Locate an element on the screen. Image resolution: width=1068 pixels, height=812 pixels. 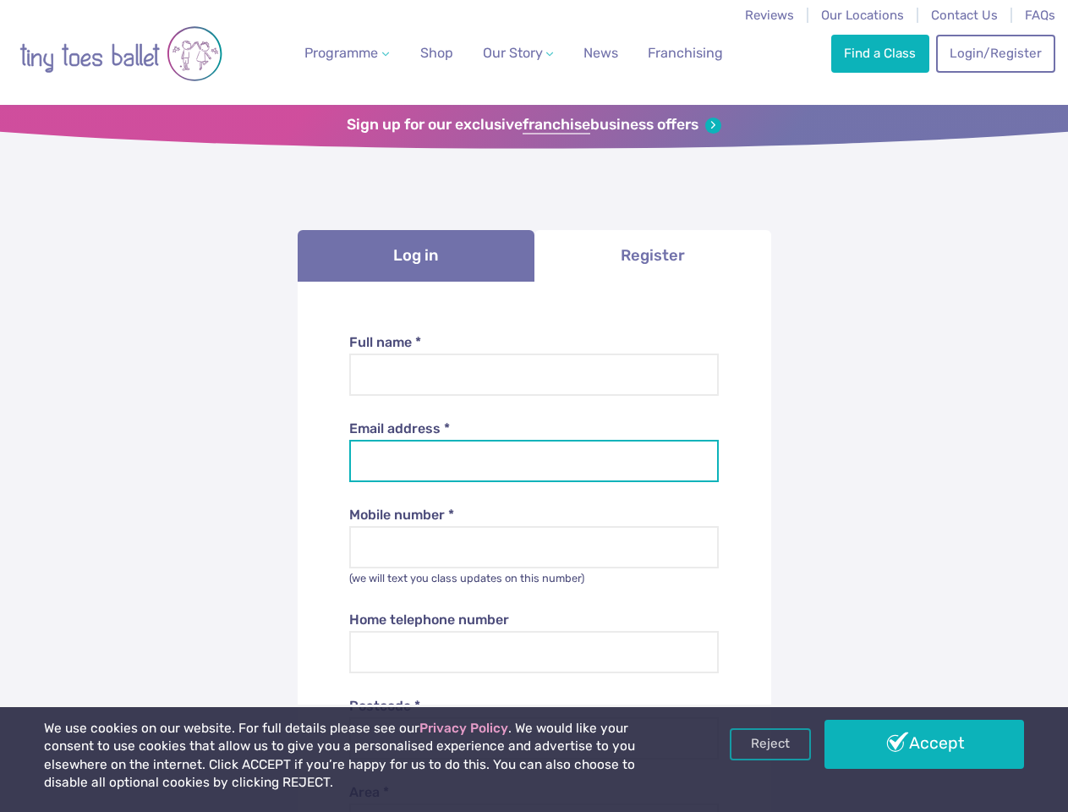
a: Login/Register is located at coordinates (995, 53).